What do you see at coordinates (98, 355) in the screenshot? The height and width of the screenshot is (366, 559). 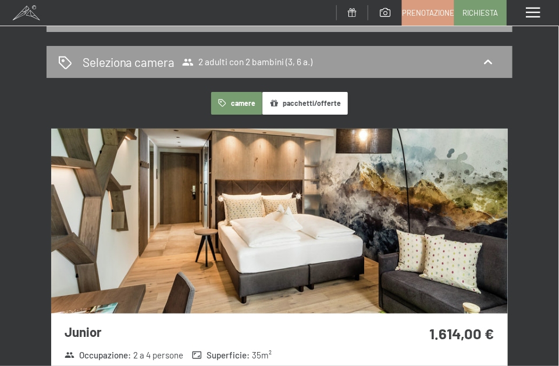 I see `strong: Occupazione :` at bounding box center [98, 355].